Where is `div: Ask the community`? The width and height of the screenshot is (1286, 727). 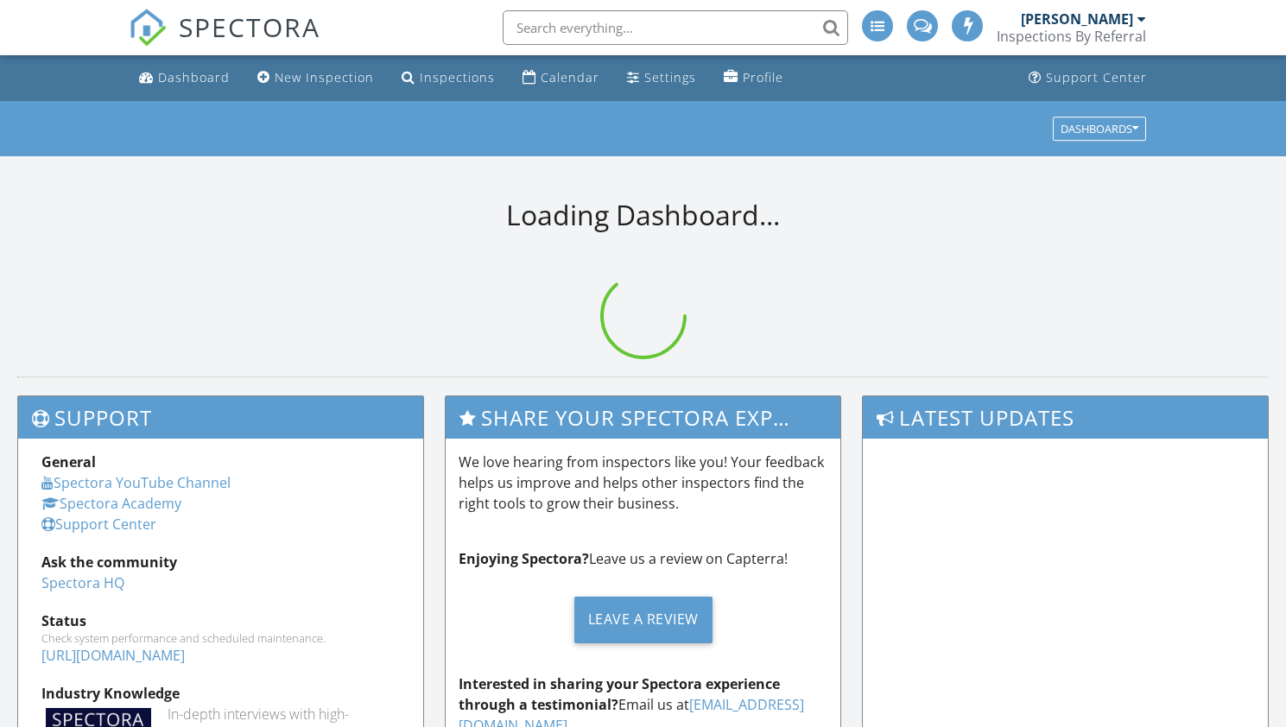 div: Ask the community is located at coordinates (220, 562).